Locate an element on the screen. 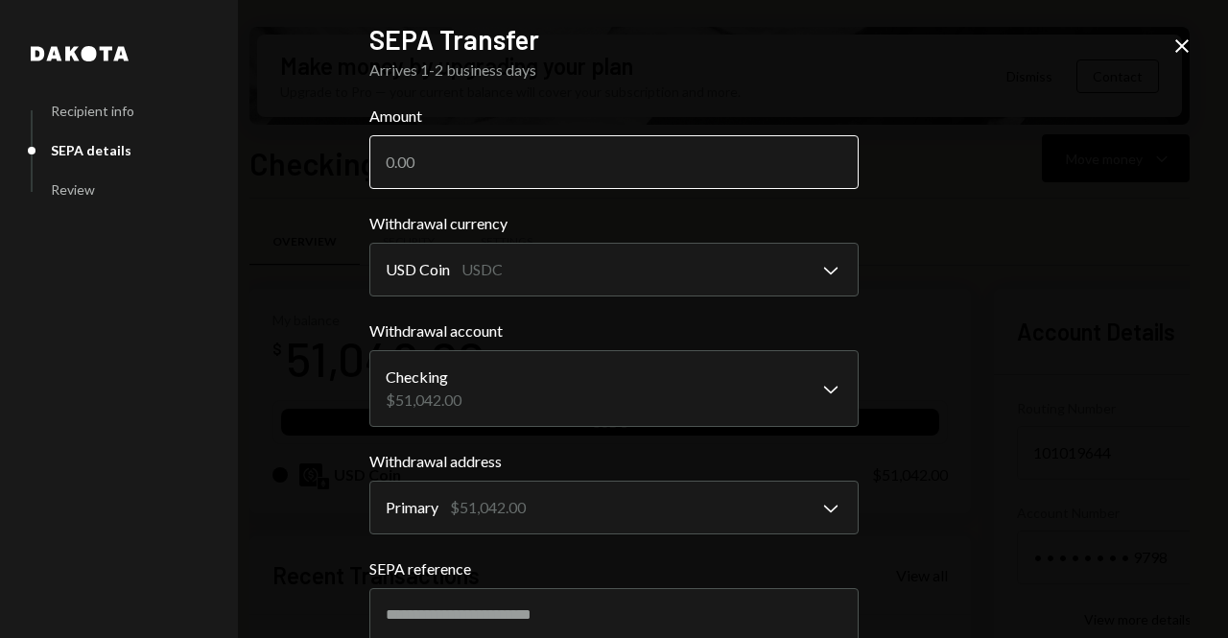 Image resolution: width=1228 pixels, height=638 pixels. label: Withdrawal account is located at coordinates (614, 331).